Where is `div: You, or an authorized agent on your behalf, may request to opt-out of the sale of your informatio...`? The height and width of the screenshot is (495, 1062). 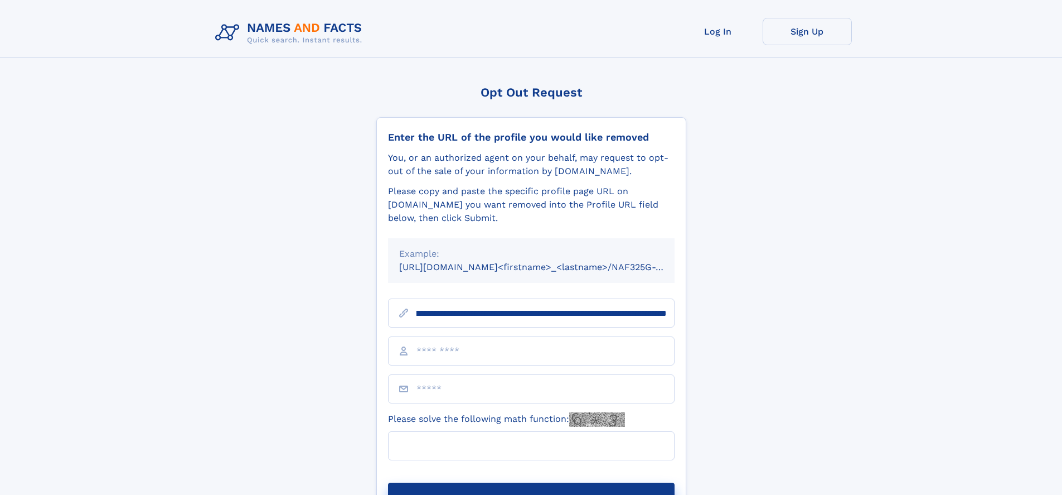 div: You, or an authorized agent on your behalf, may request to opt-out of the sale of your informatio... is located at coordinates (531, 164).